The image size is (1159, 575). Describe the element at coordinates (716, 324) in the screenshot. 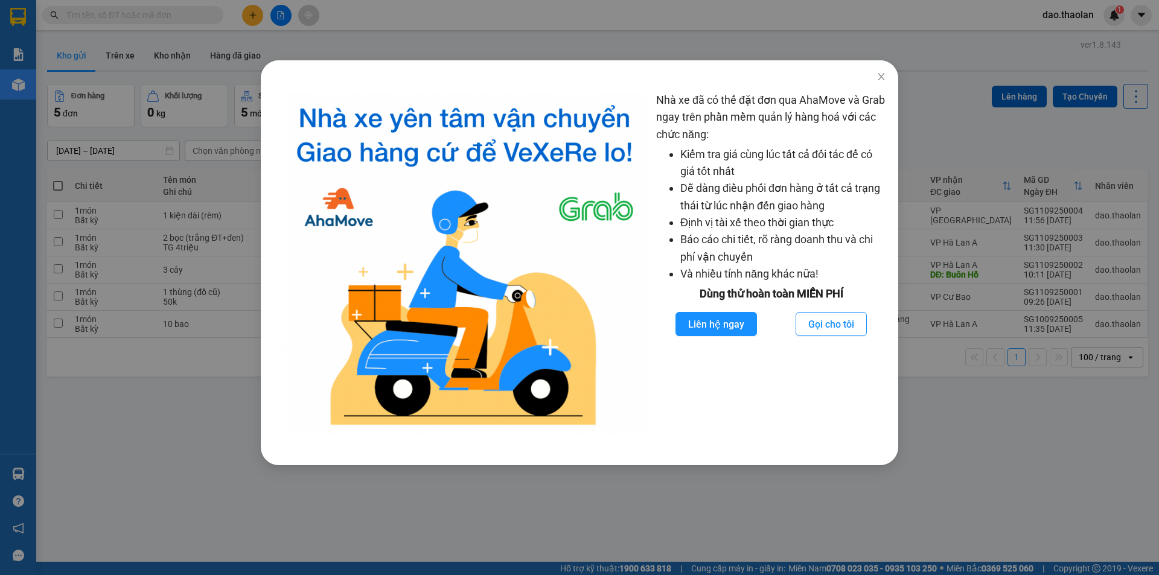

I see `span: Liên hệ ngay` at that location.